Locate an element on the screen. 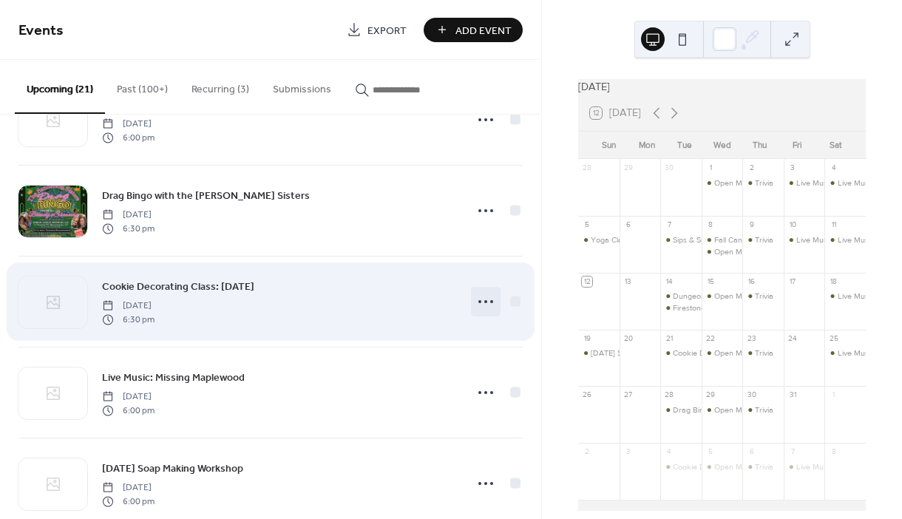  div: 11 is located at coordinates (834, 225).